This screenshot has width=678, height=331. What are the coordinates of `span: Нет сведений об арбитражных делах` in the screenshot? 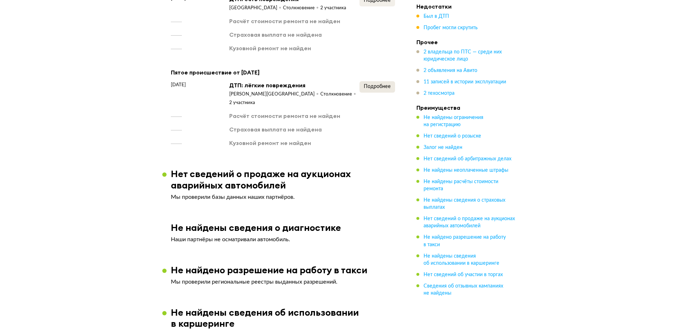 It's located at (467, 159).